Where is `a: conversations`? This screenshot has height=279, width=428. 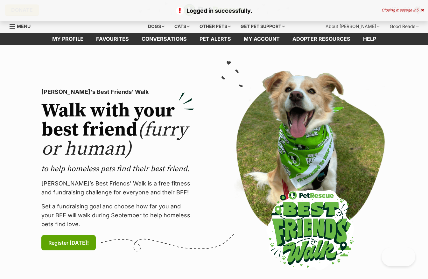 a: conversations is located at coordinates (164, 39).